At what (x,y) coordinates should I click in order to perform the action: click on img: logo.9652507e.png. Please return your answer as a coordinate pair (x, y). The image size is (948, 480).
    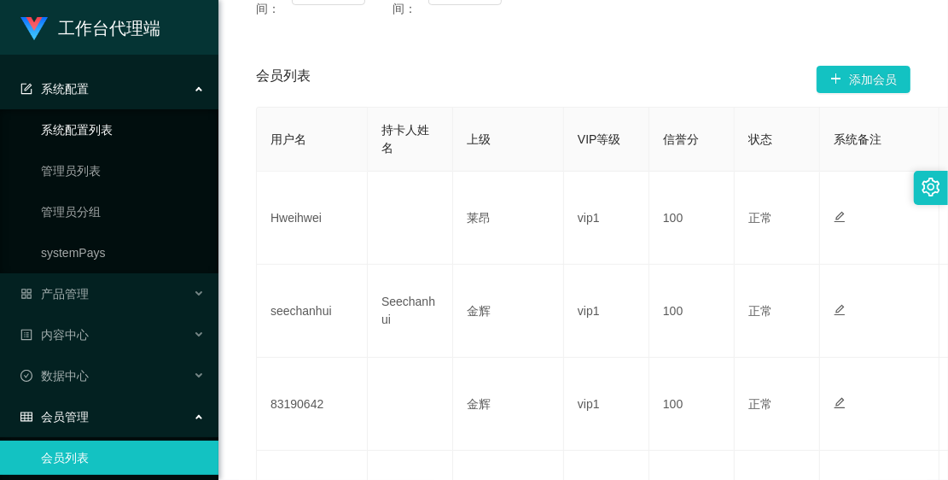
    Looking at the image, I should click on (34, 29).